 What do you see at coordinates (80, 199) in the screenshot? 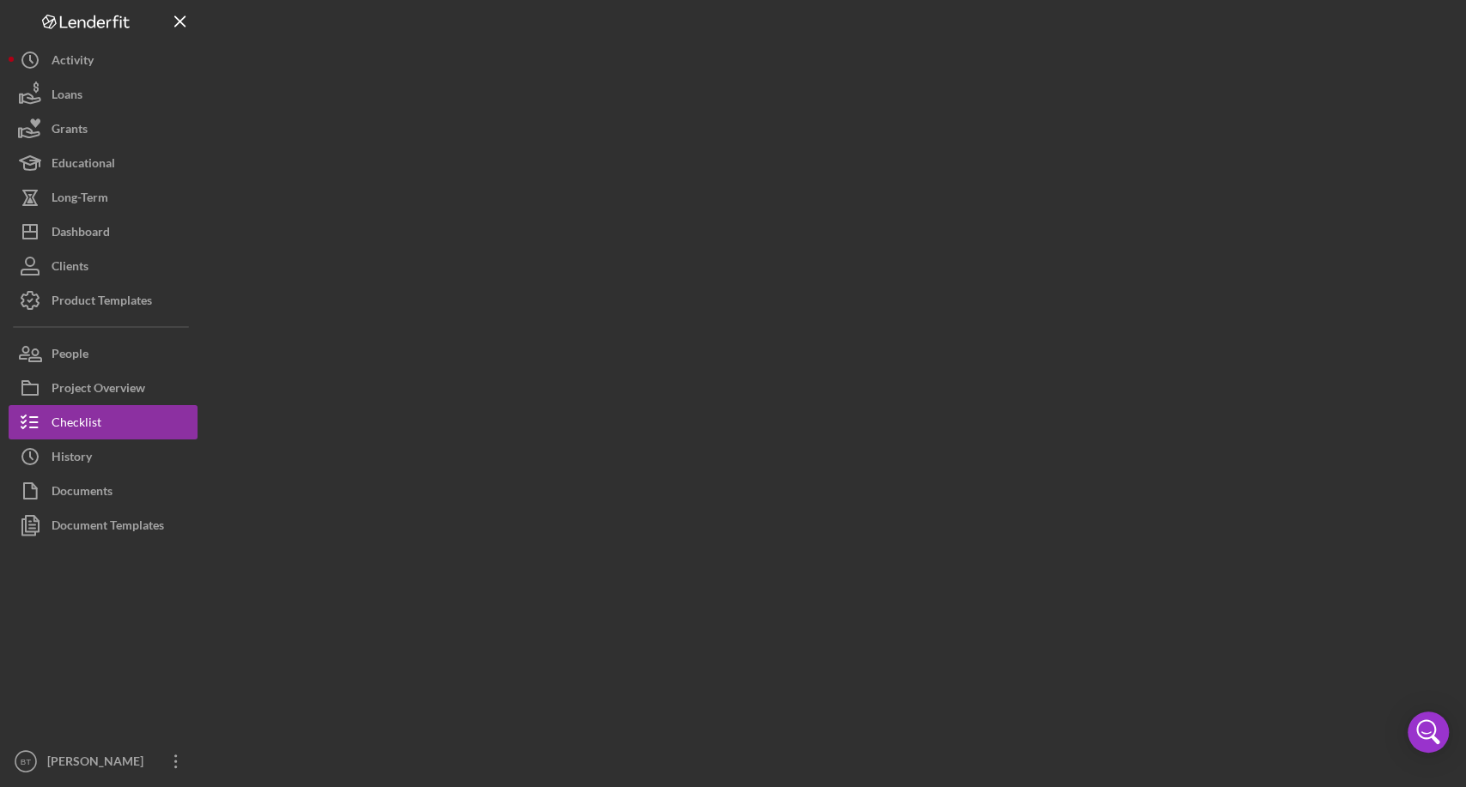
I see `div: Long-Term` at bounding box center [80, 199].